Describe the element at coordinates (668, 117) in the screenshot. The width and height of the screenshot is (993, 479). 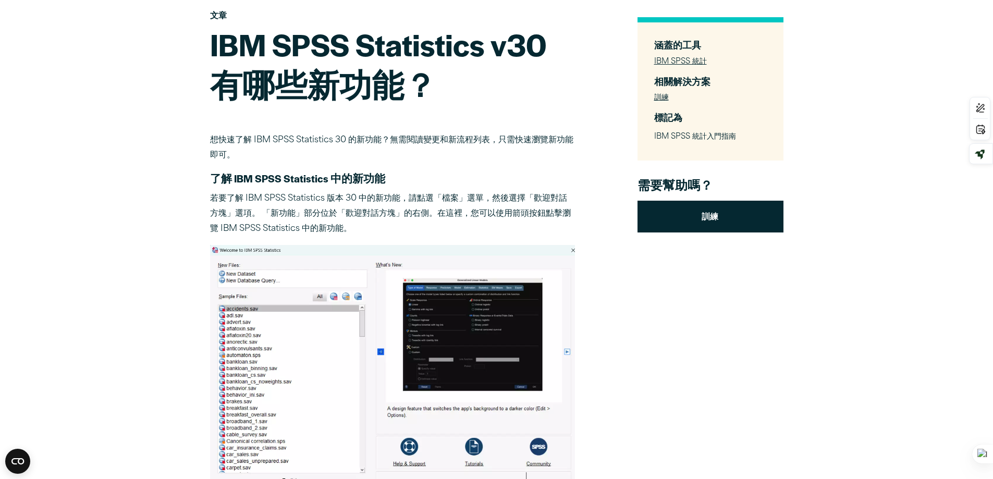
I see `font: 標記為` at that location.